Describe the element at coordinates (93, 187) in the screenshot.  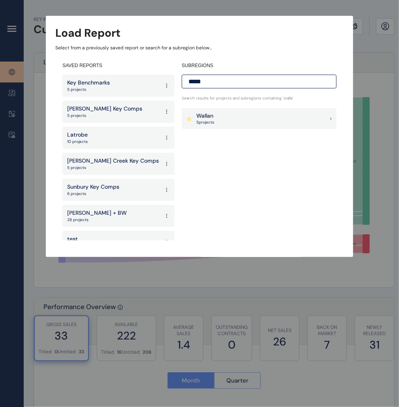
I see `p: Sunbury Key Comps` at that location.